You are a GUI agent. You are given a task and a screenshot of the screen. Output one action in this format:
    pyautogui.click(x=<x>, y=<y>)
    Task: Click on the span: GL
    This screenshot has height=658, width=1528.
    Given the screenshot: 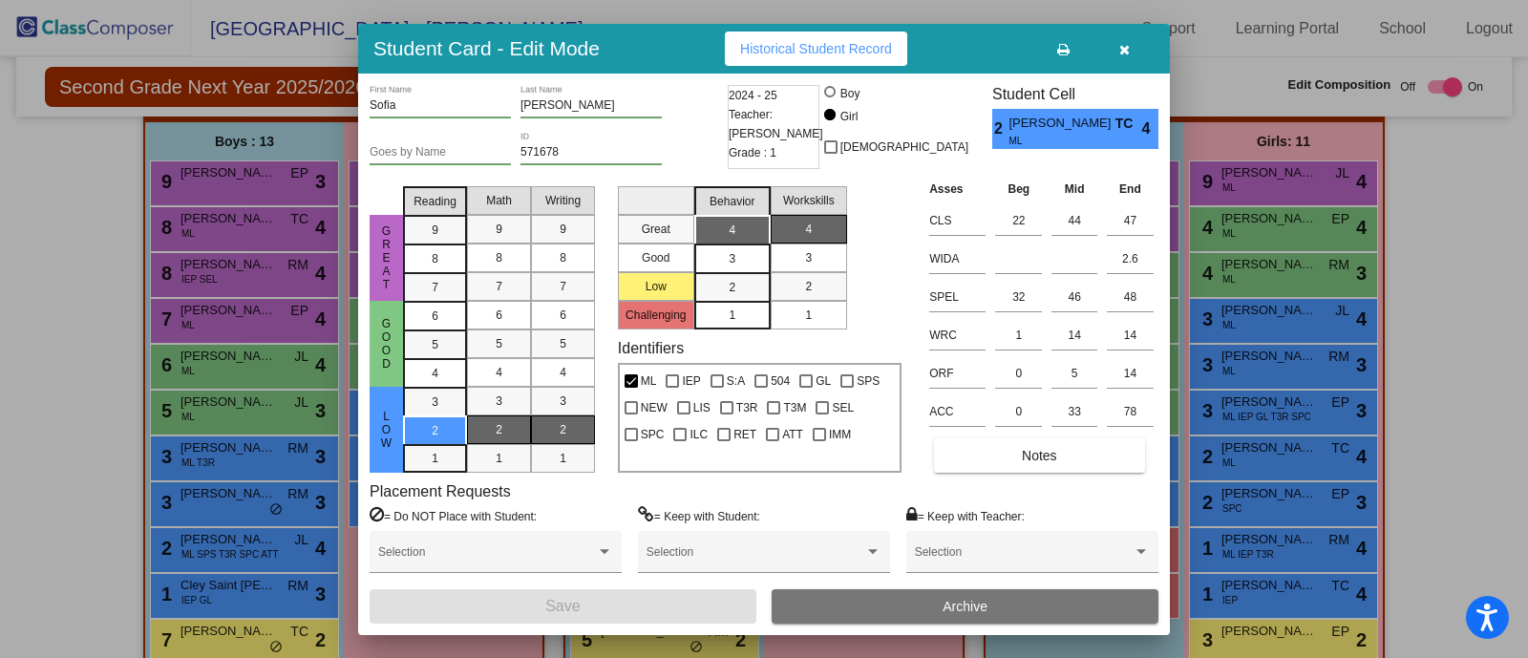 What is the action you would take?
    pyautogui.click(x=823, y=381)
    